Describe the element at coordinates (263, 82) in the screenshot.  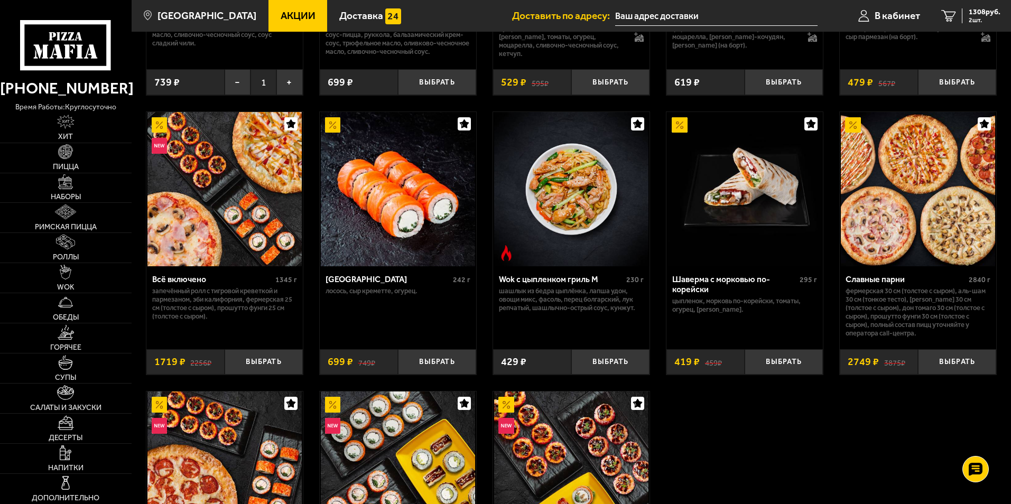
I see `span: 1` at that location.